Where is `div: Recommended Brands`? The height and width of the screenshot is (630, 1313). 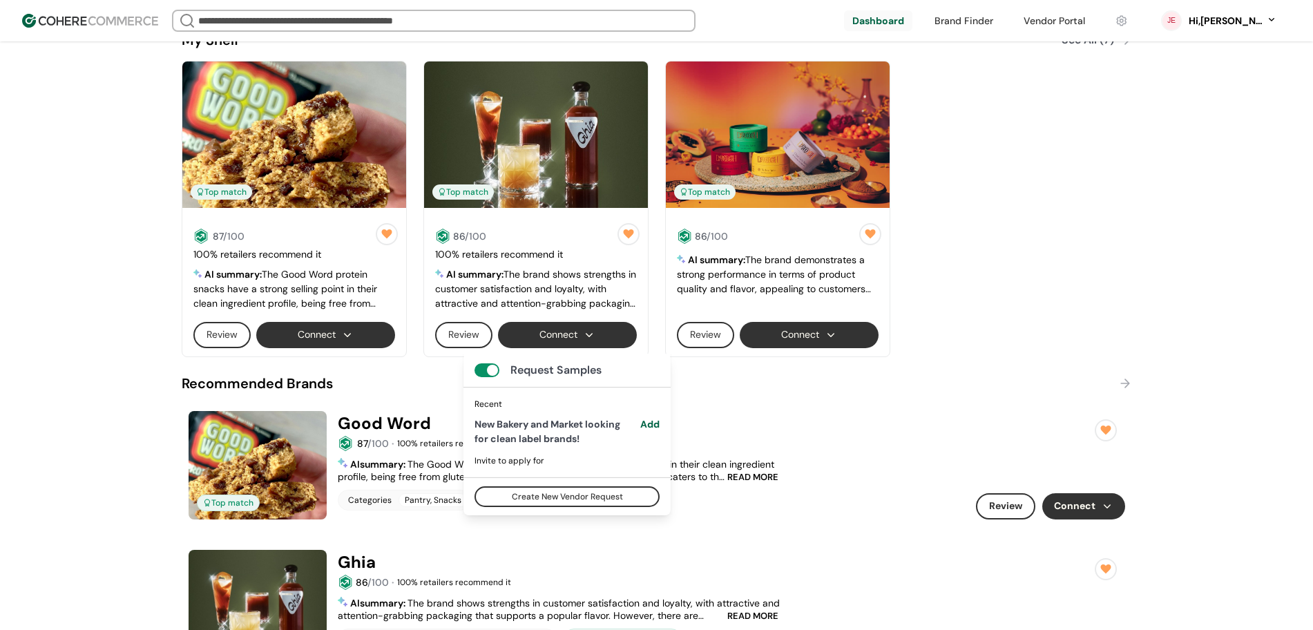 div: Recommended Brands is located at coordinates (257, 383).